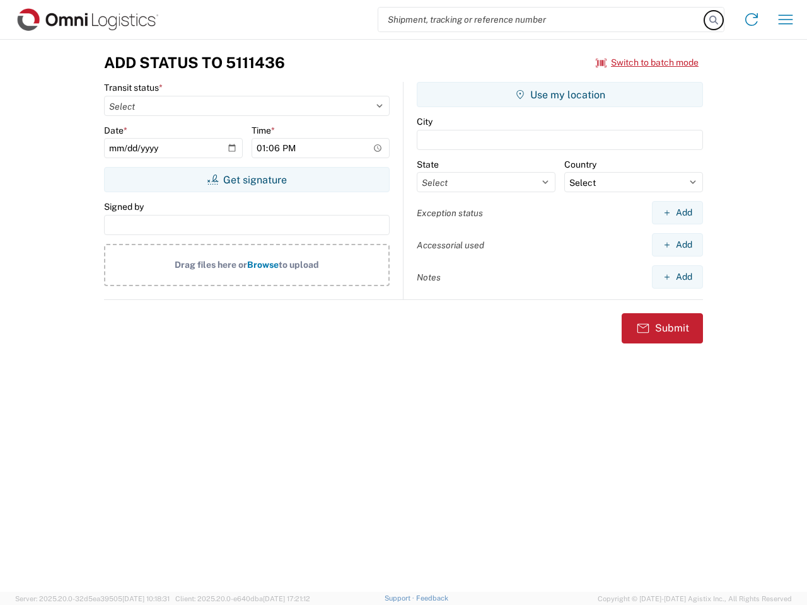 Image resolution: width=807 pixels, height=605 pixels. What do you see at coordinates (580, 165) in the screenshot?
I see `label: Country` at bounding box center [580, 165].